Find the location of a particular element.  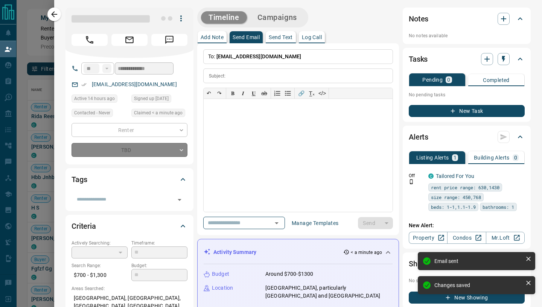

button: 𝐁 is located at coordinates (232, 93).